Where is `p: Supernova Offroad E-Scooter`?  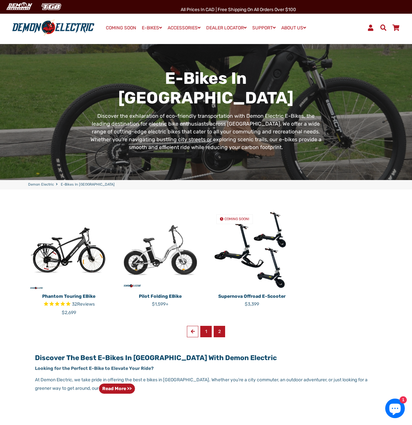 p: Supernova Offroad E-Scooter is located at coordinates (252, 297).